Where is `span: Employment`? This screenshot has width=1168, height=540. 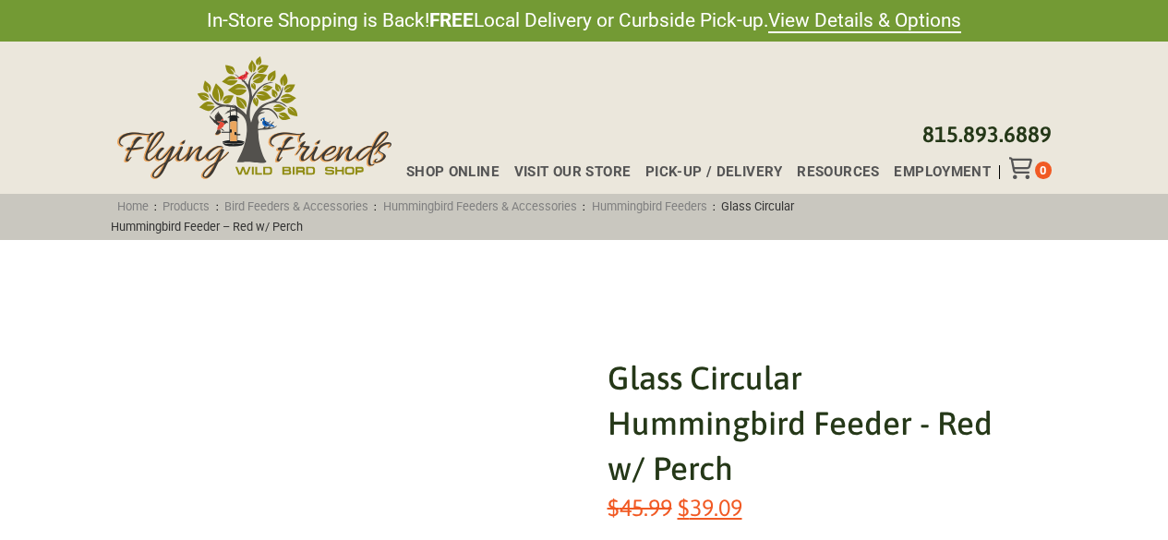
span: Employment is located at coordinates (942, 172).